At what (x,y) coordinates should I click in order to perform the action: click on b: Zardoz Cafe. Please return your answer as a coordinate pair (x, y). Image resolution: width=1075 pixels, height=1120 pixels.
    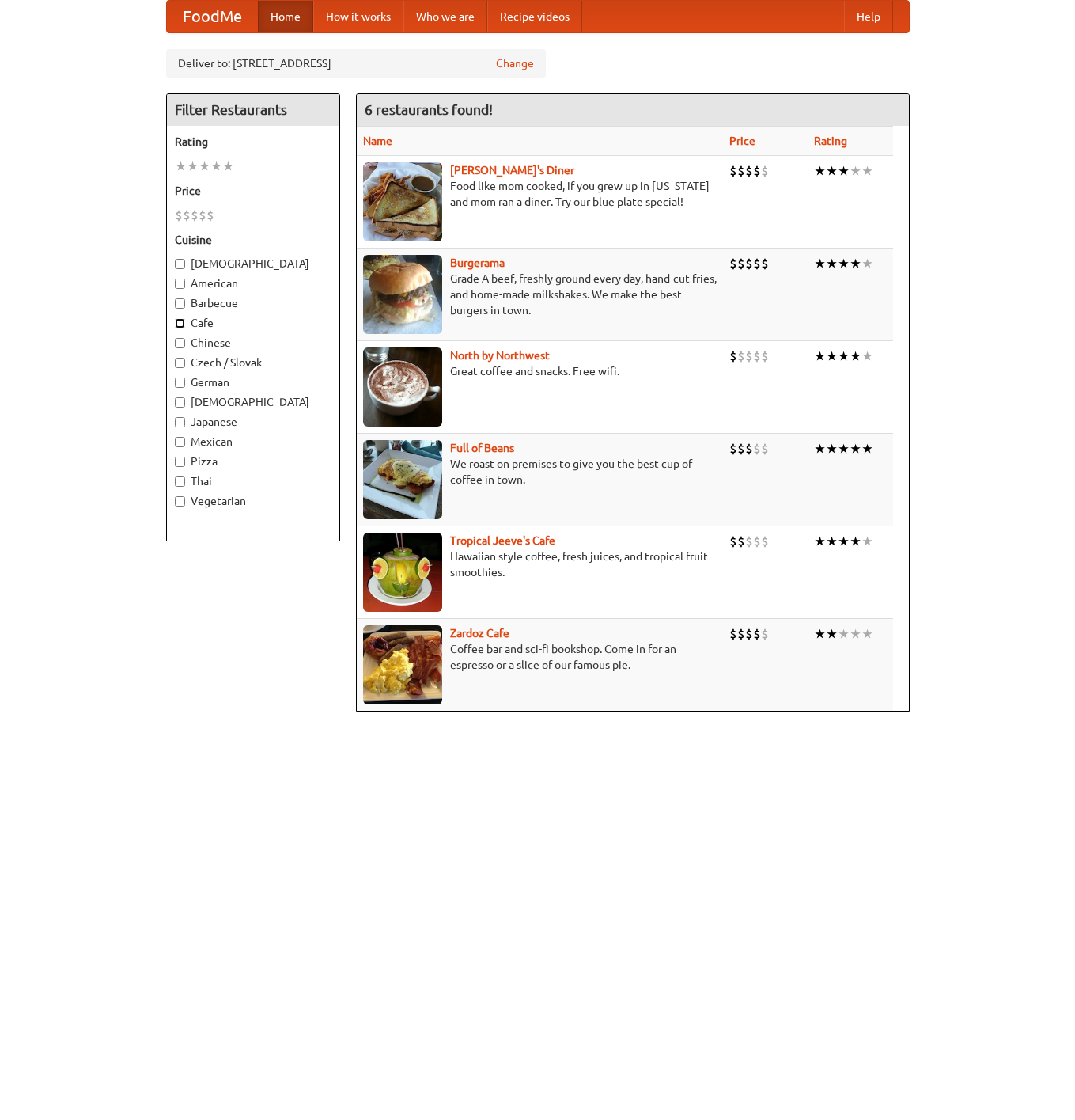
    Looking at the image, I should click on (480, 633).